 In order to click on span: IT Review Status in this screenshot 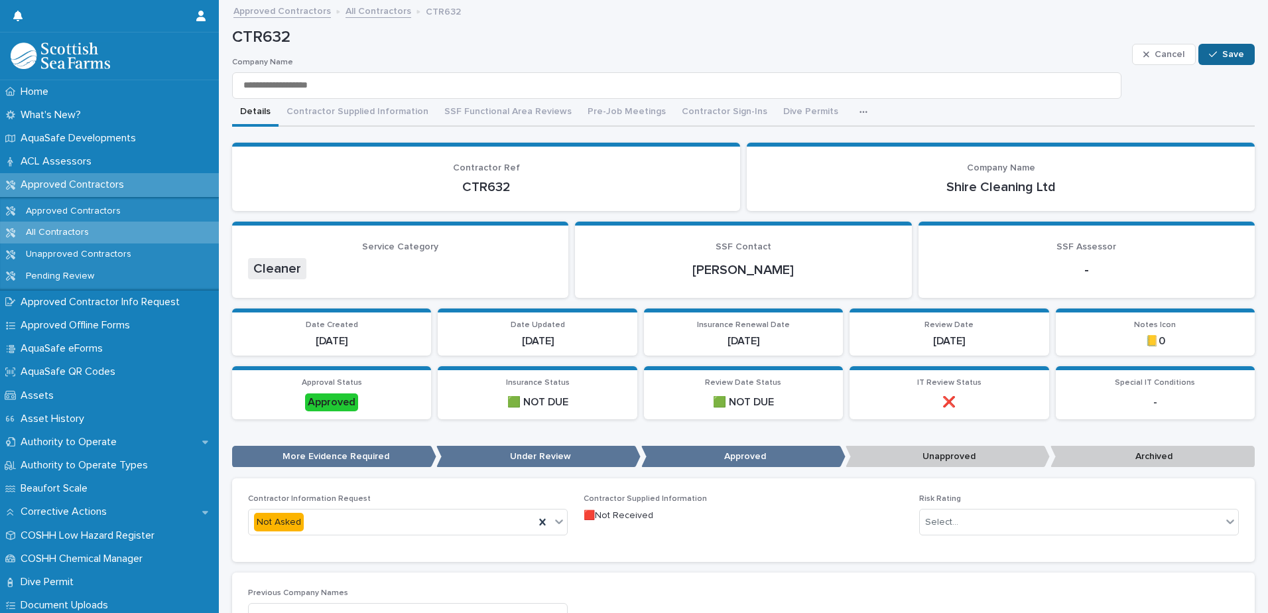, I will do `click(949, 383)`.